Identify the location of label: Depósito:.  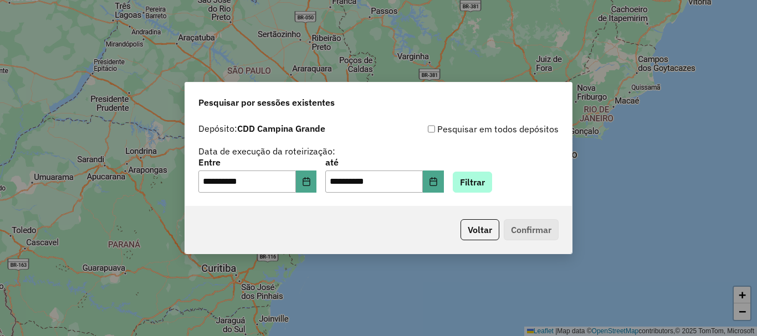
(262, 129).